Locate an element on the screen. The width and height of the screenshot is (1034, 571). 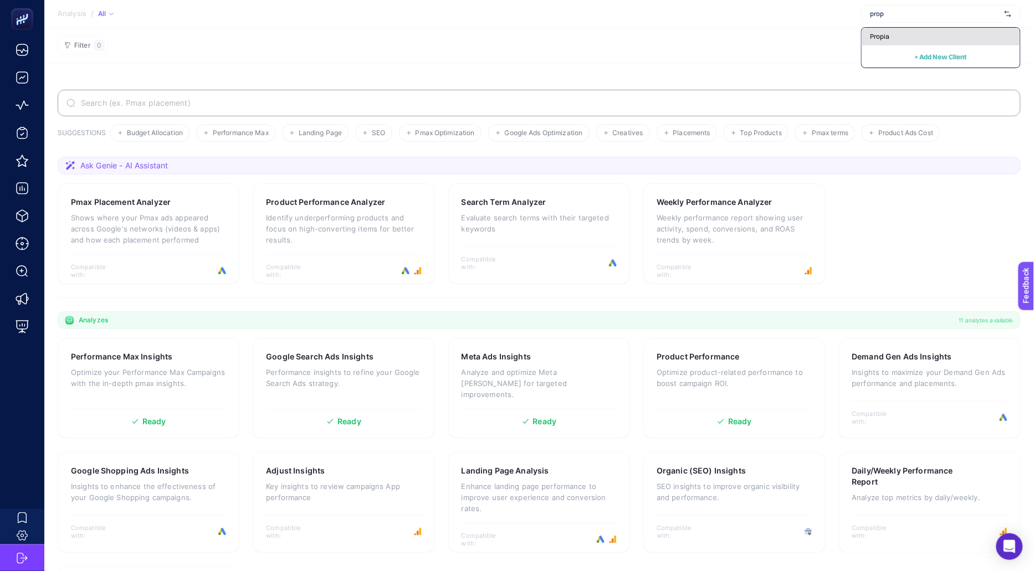
a: Weekly Performance AnalyzerWeekly performance report showing user activity, spend, conversions, a... is located at coordinates (734, 234).